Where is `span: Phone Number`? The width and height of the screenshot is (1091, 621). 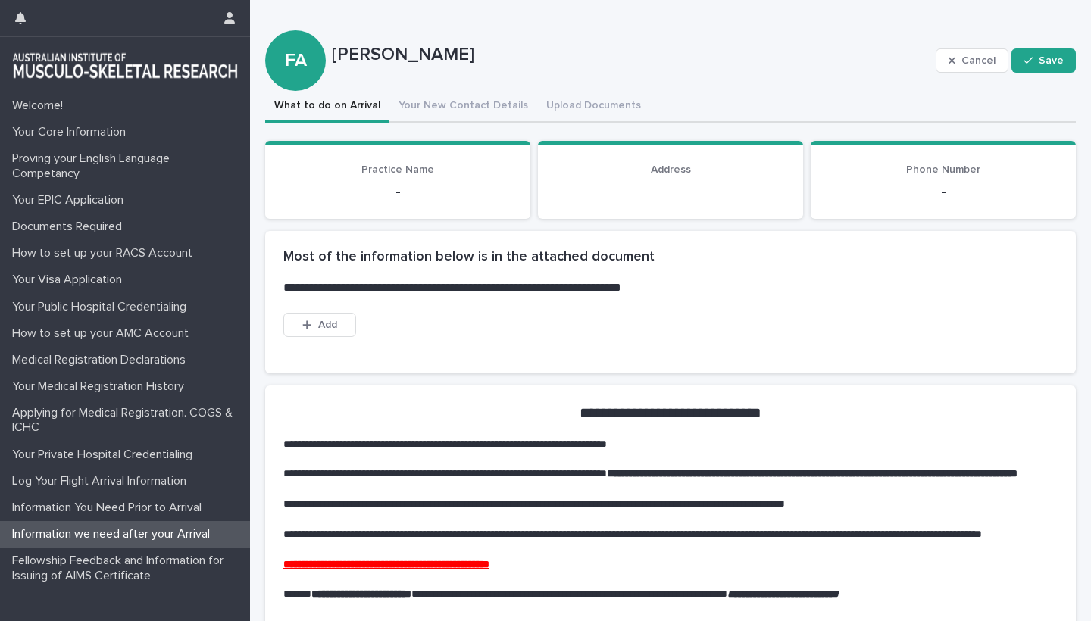
span: Phone Number is located at coordinates (943, 170).